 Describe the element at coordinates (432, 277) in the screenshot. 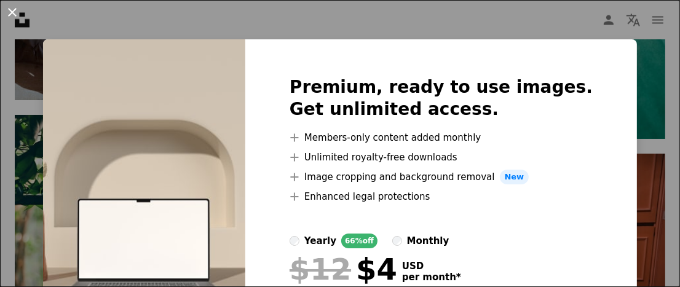

I see `span: per month *` at that location.